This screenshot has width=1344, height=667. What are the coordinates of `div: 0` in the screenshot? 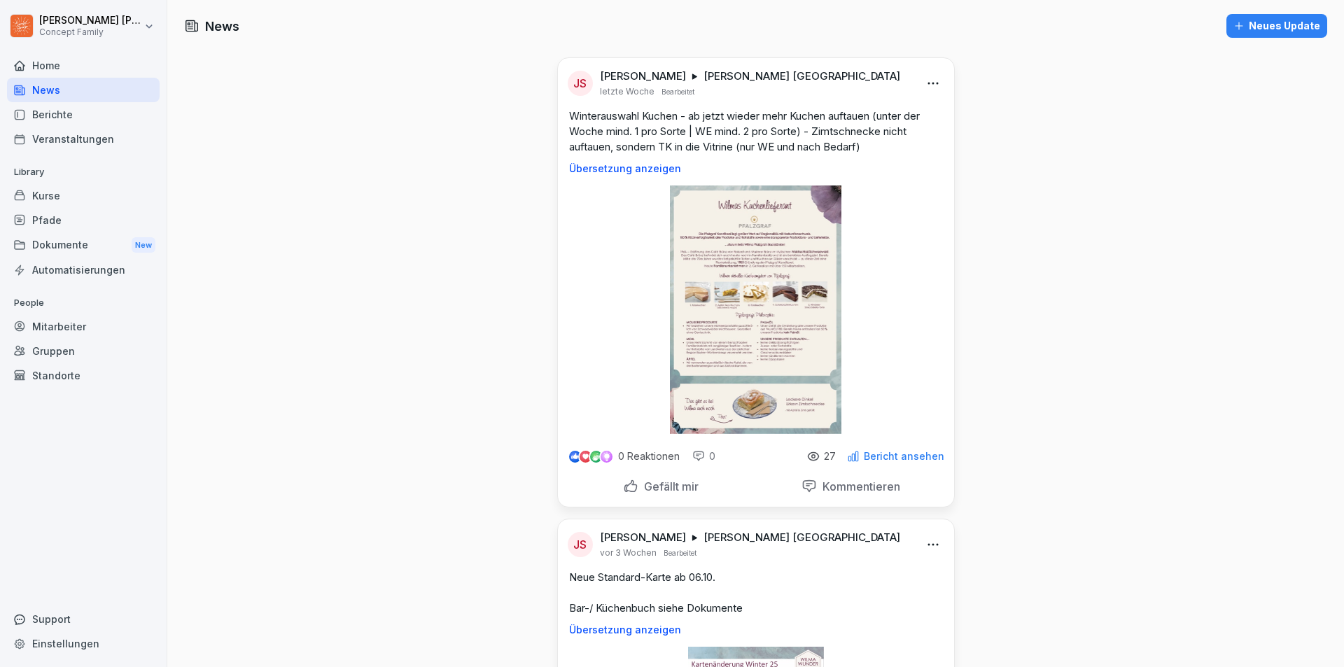 It's located at (703, 456).